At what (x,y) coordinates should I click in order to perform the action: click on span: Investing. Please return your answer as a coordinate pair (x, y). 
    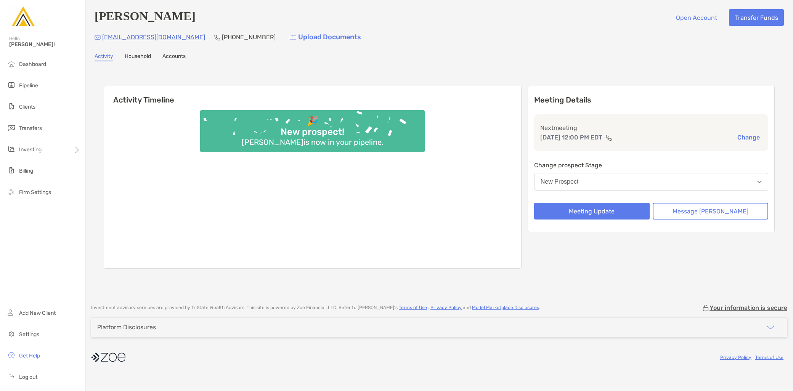
    Looking at the image, I should click on (30, 149).